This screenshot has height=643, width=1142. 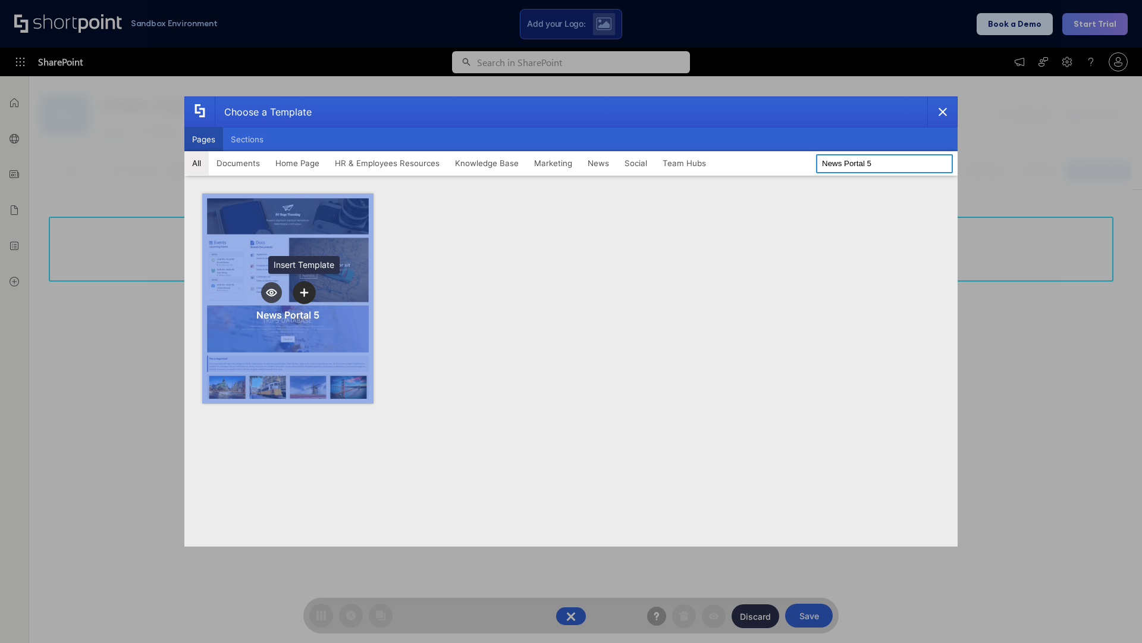 What do you see at coordinates (571, 321) in the screenshot?
I see `div: template selector` at bounding box center [571, 321].